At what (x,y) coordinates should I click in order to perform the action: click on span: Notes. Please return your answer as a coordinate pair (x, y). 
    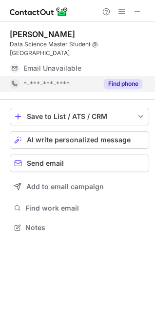
    Looking at the image, I should click on (85, 228).